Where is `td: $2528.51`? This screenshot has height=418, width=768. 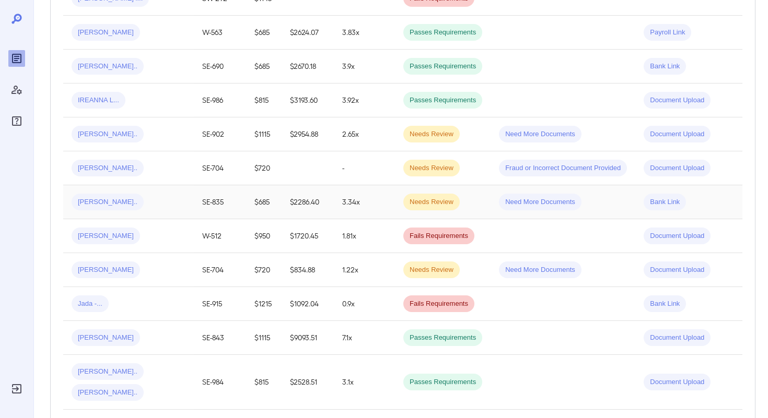
td: $2528.51 is located at coordinates (308, 382).